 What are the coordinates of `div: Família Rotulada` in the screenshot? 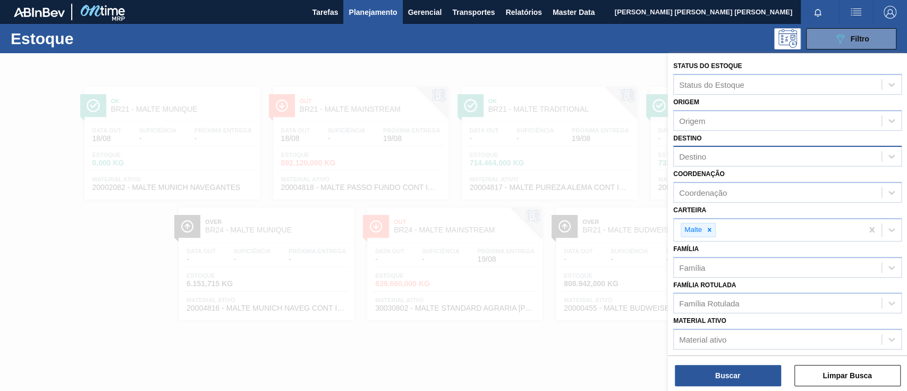 It's located at (709, 303).